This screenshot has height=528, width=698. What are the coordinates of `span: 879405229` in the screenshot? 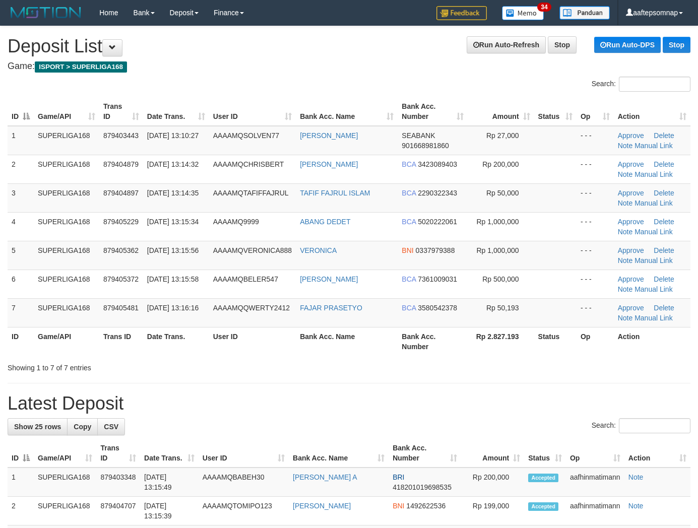 It's located at (121, 222).